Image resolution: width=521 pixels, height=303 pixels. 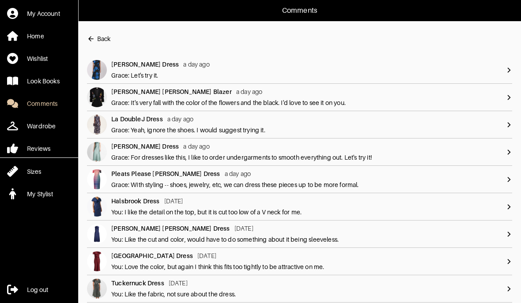 What do you see at coordinates (308, 240) in the screenshot?
I see `div: You: Like the cut and color, would have to do something about it being sleeveless.` at bounding box center [308, 240].